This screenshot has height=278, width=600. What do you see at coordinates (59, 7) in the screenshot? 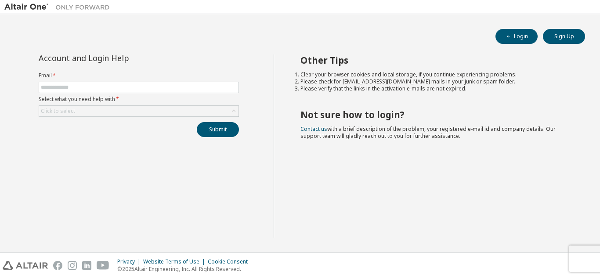
I see `img: Altair One` at bounding box center [59, 7].